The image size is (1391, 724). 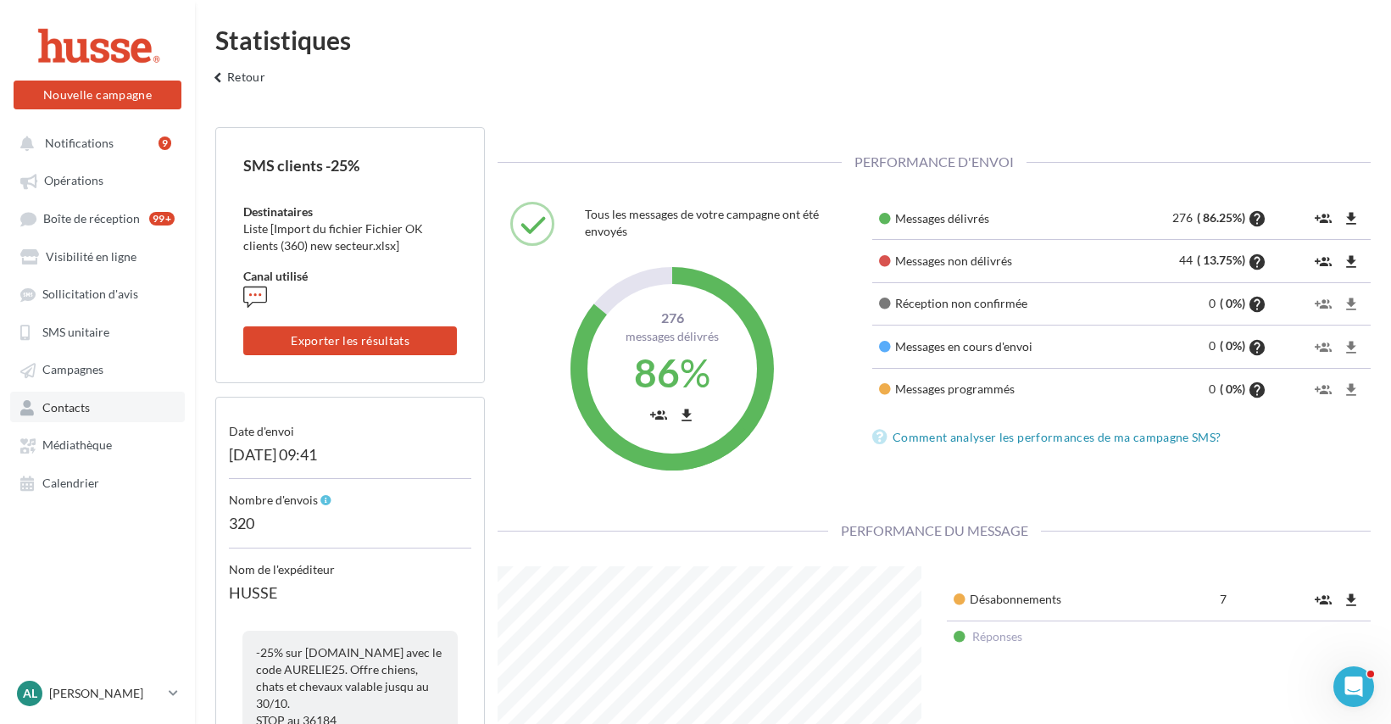 What do you see at coordinates (997, 636) in the screenshot?
I see `span: Réponses` at bounding box center [997, 636].